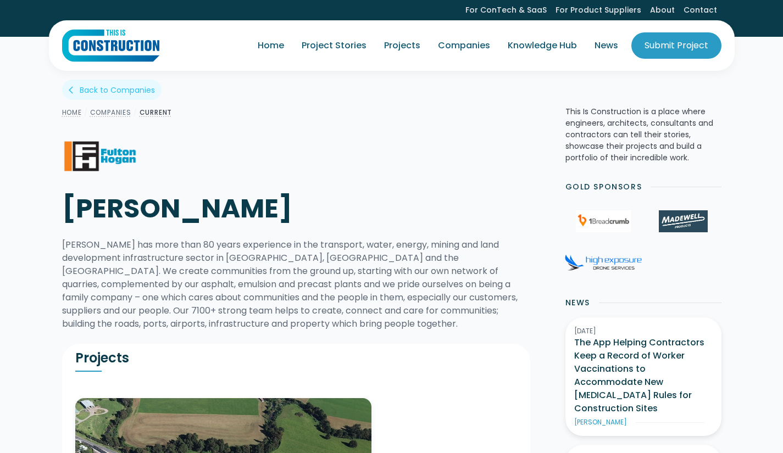 This screenshot has width=783, height=453. Describe the element at coordinates (603, 221) in the screenshot. I see `img: 1Breadcrumb` at that location.